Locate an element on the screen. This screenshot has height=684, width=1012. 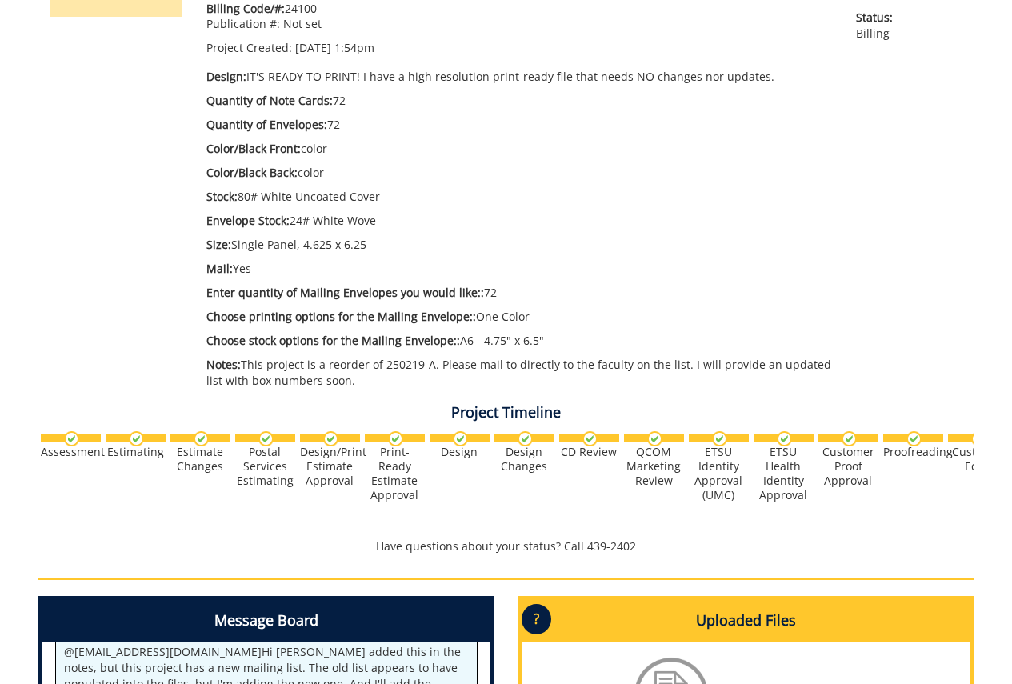
span: Billing Code/#: is located at coordinates (245, 8).